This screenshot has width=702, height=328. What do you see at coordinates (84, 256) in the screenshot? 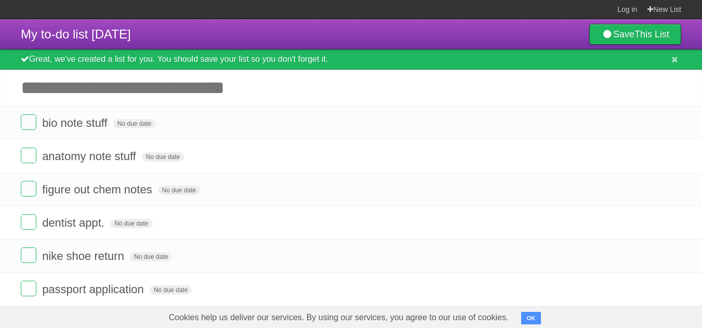
I see `span: nike shoe return` at bounding box center [84, 256].